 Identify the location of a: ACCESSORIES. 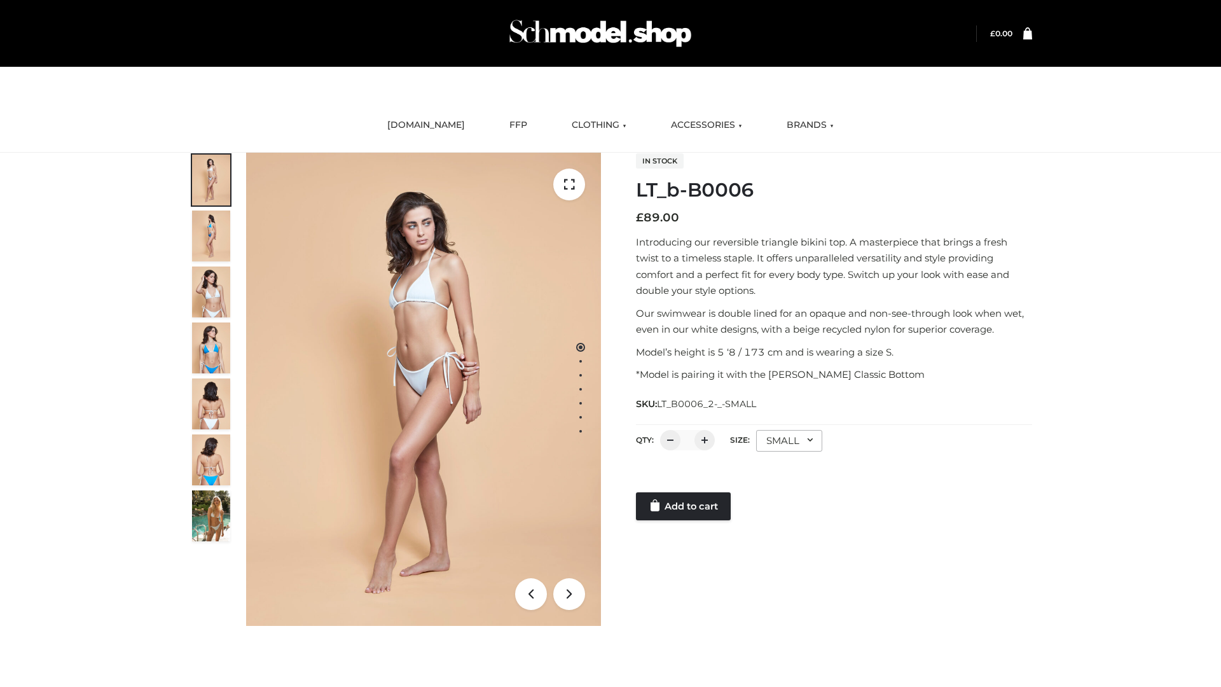
(706, 125).